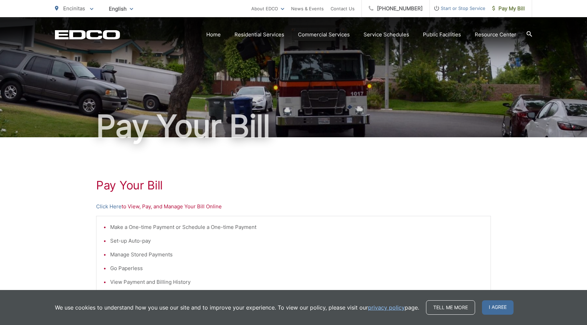  Describe the element at coordinates (386, 308) in the screenshot. I see `a: privacy policy` at that location.